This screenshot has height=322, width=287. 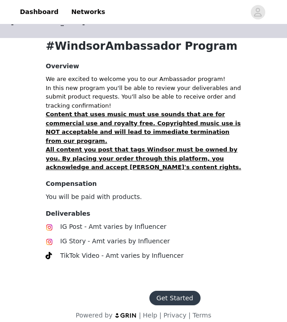 What do you see at coordinates (113, 226) in the screenshot?
I see `span: IG Post - Amt varies by Influencer` at bounding box center [113, 226].